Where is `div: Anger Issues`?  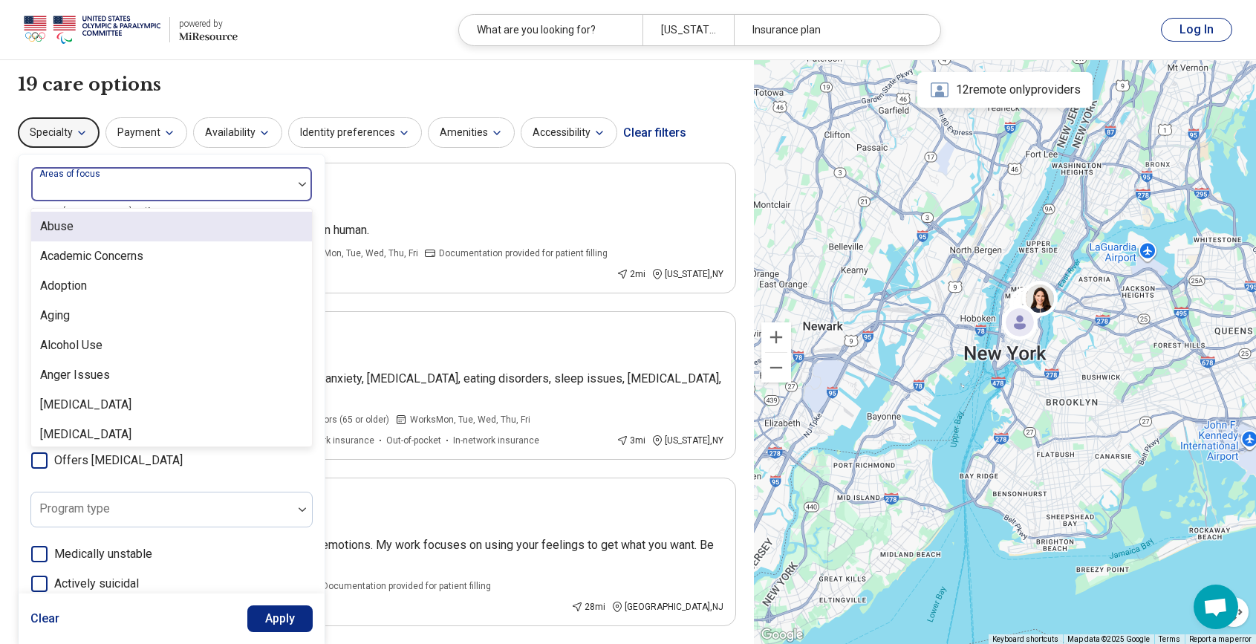
div: Anger Issues is located at coordinates (75, 375).